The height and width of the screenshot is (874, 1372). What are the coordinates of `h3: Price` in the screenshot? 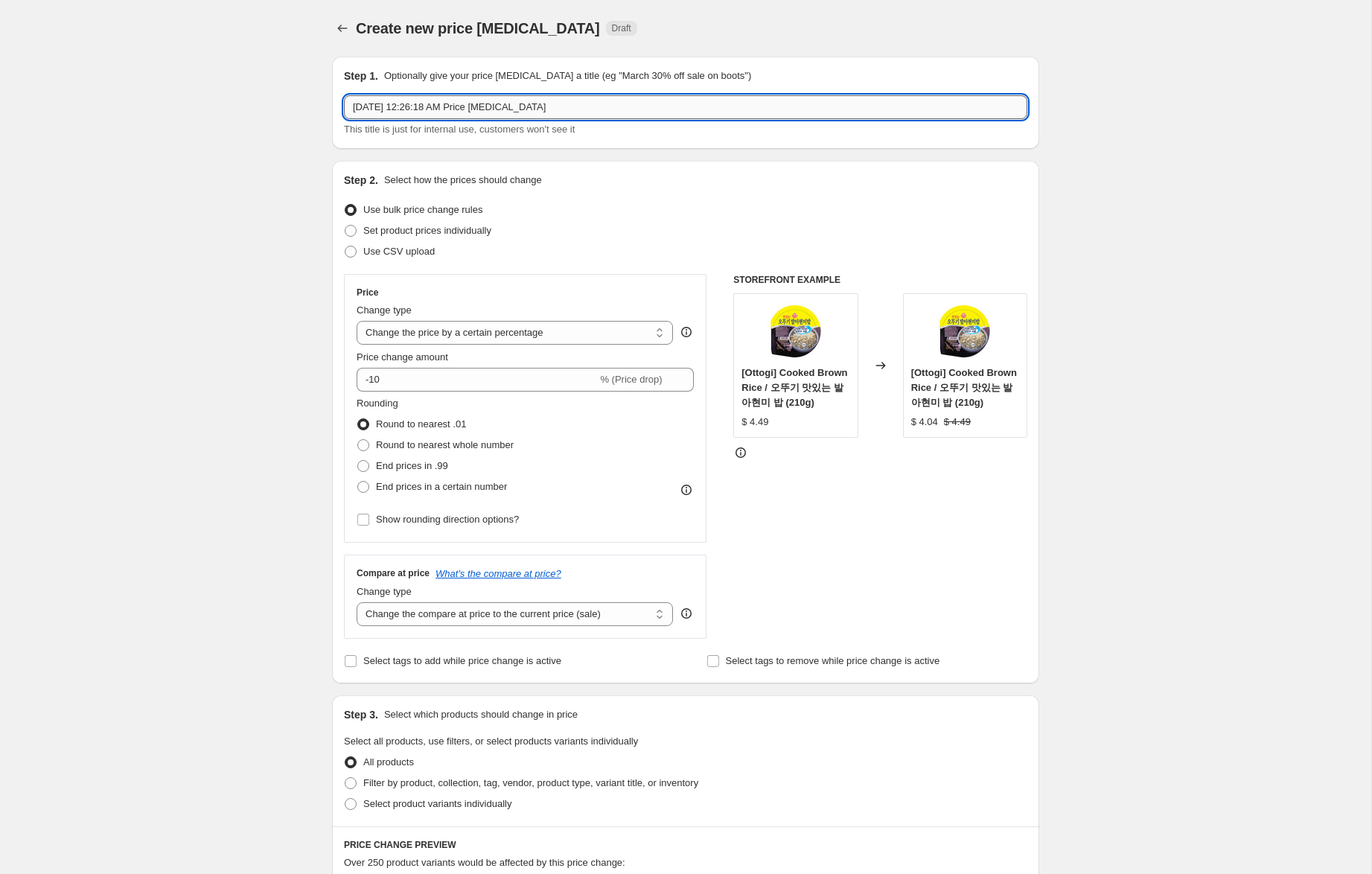 It's located at (367, 292).